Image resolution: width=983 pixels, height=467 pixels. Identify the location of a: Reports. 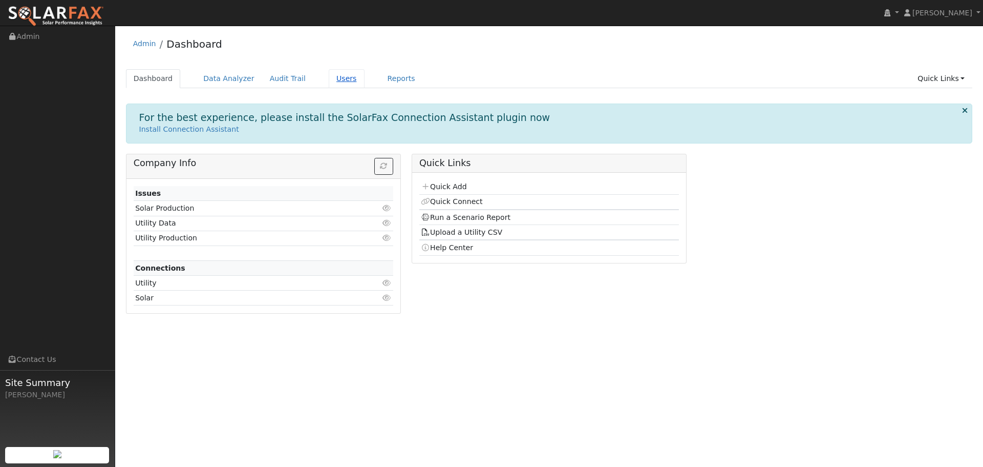
(402, 78).